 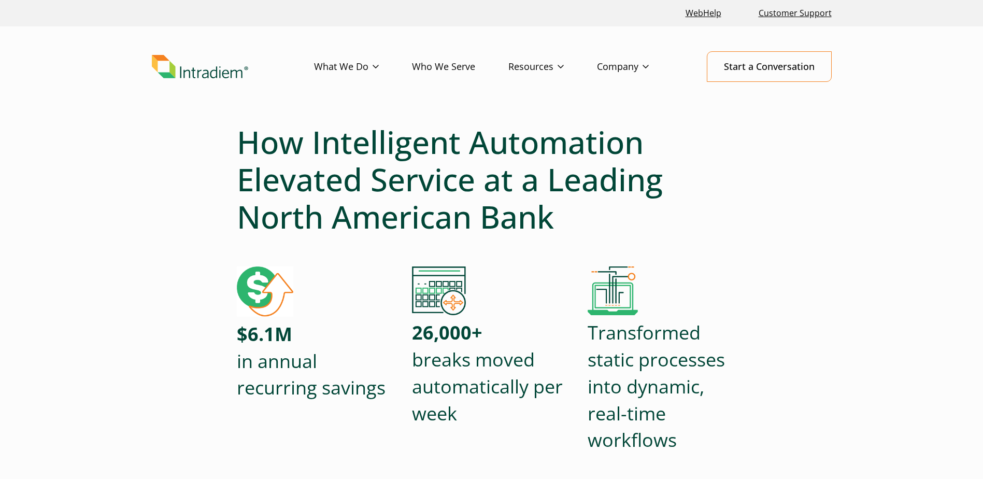 I want to click on a: Start a Conversation, so click(x=769, y=66).